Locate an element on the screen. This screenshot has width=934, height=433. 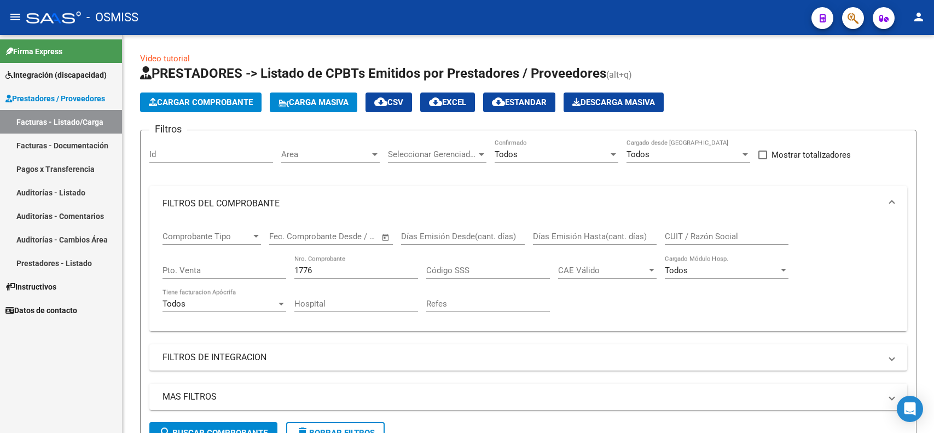
span: Area is located at coordinates (325, 154).